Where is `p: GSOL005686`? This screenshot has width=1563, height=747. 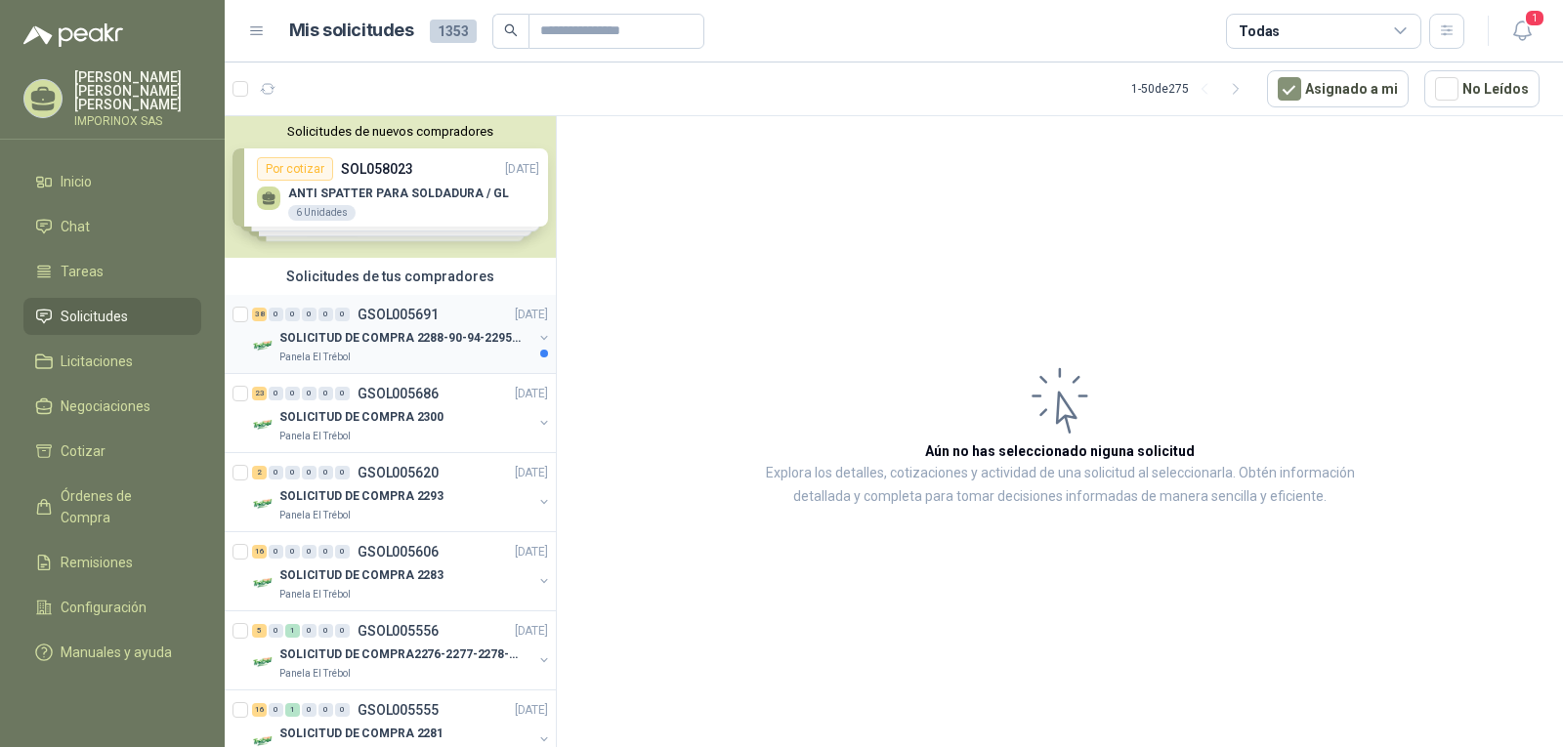 p: GSOL005686 is located at coordinates (398, 394).